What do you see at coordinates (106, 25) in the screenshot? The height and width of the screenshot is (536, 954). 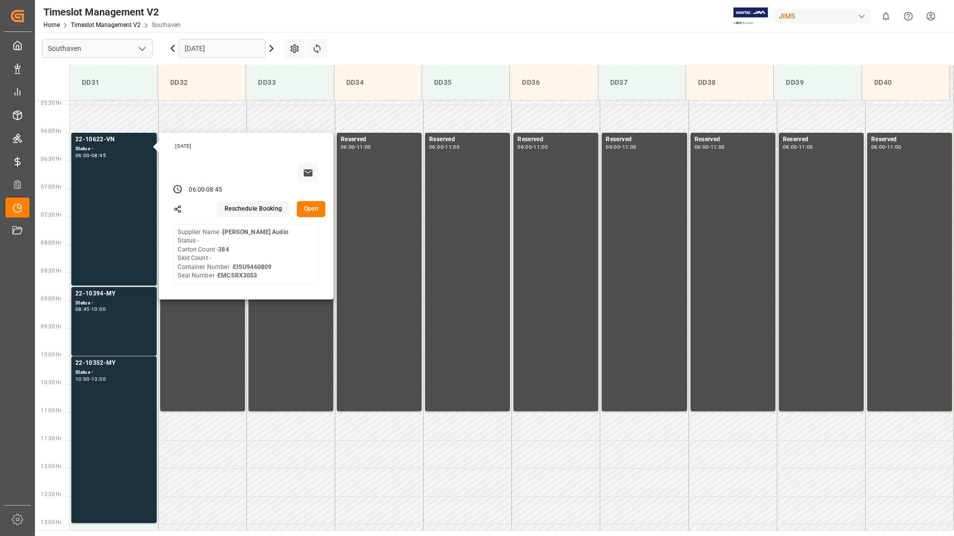 I see `a: Timeslot Management V2` at bounding box center [106, 25].